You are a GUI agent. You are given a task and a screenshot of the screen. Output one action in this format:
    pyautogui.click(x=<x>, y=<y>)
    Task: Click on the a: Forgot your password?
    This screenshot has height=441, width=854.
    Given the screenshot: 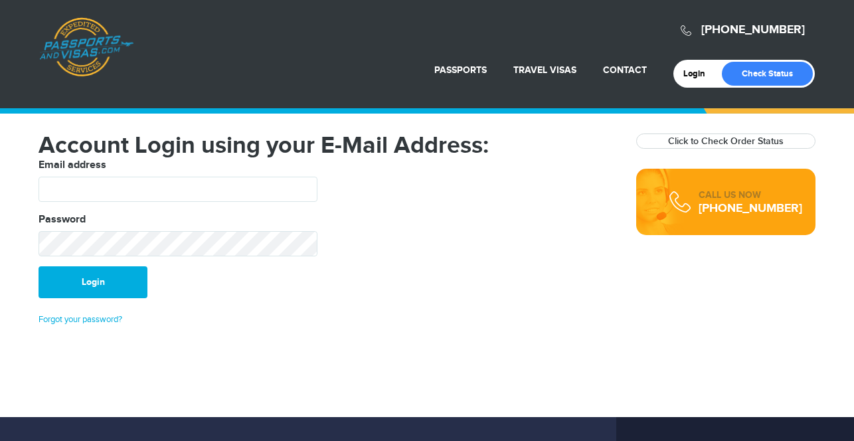 What is the action you would take?
    pyautogui.click(x=80, y=320)
    